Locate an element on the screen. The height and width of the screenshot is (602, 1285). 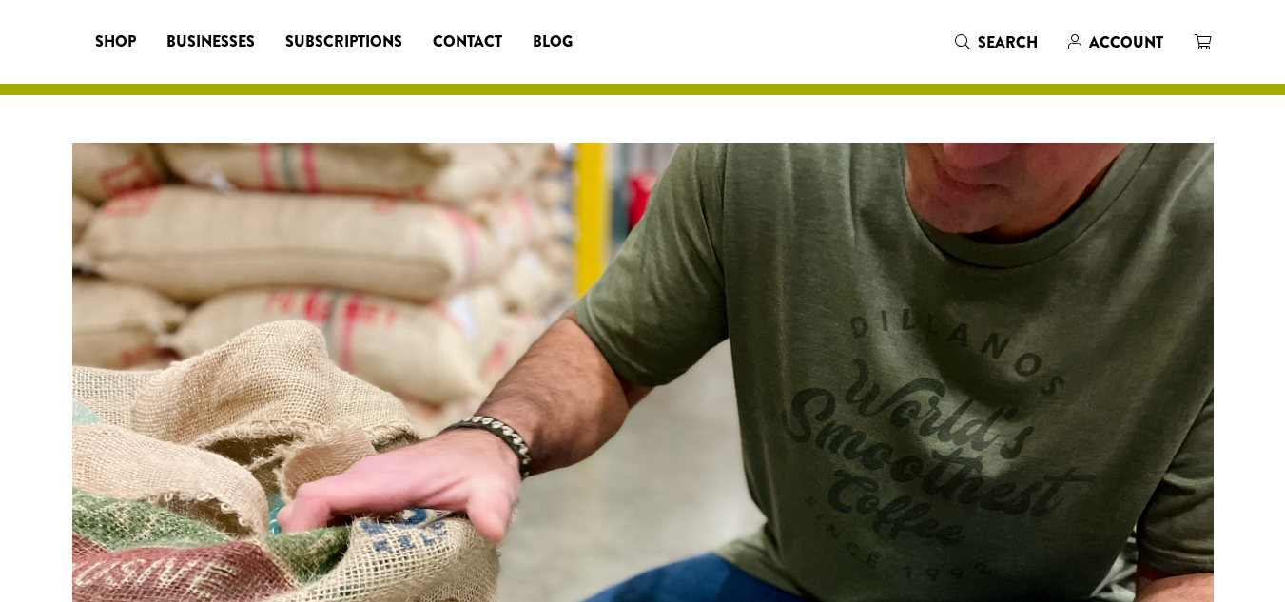
span: Blog is located at coordinates (553, 42).